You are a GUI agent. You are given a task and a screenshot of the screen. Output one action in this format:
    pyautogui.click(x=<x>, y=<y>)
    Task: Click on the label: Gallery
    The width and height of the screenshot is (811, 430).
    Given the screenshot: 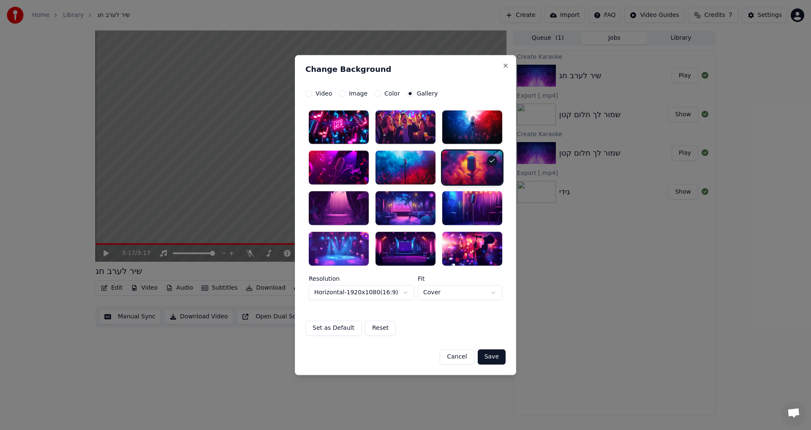 What is the action you would take?
    pyautogui.click(x=427, y=93)
    